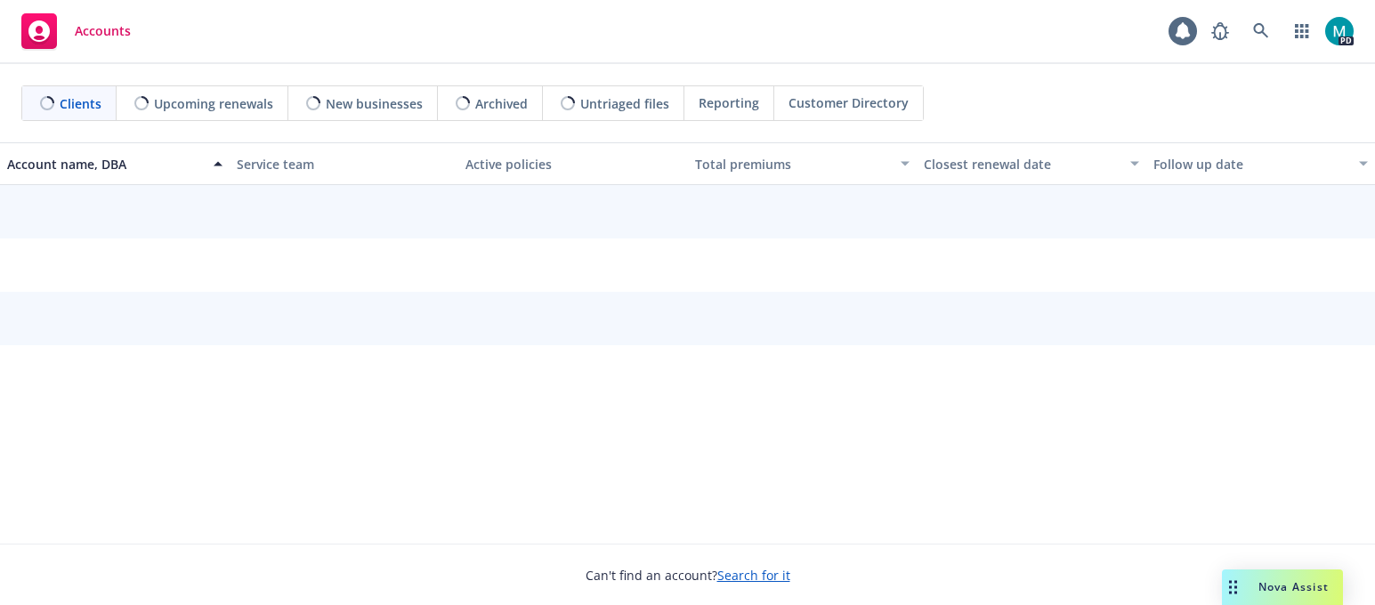 The height and width of the screenshot is (605, 1375). What do you see at coordinates (803, 164) in the screenshot?
I see `button: Total premiums` at bounding box center [803, 164].